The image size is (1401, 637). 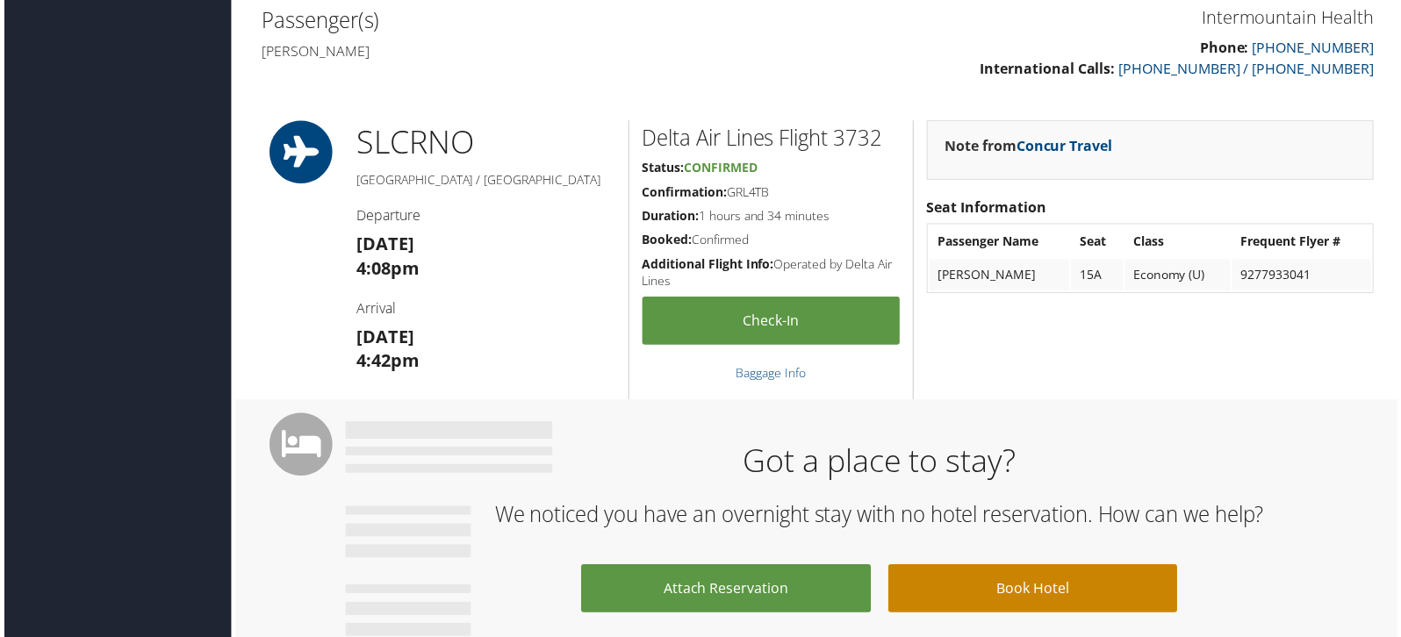 I want to click on h2: Delta Air Lines Flight 3732, so click(x=771, y=139).